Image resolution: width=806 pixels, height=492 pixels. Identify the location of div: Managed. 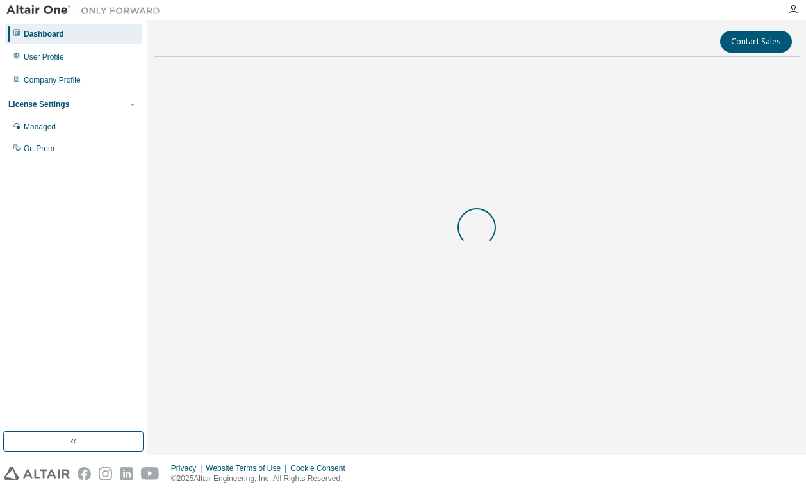
(40, 127).